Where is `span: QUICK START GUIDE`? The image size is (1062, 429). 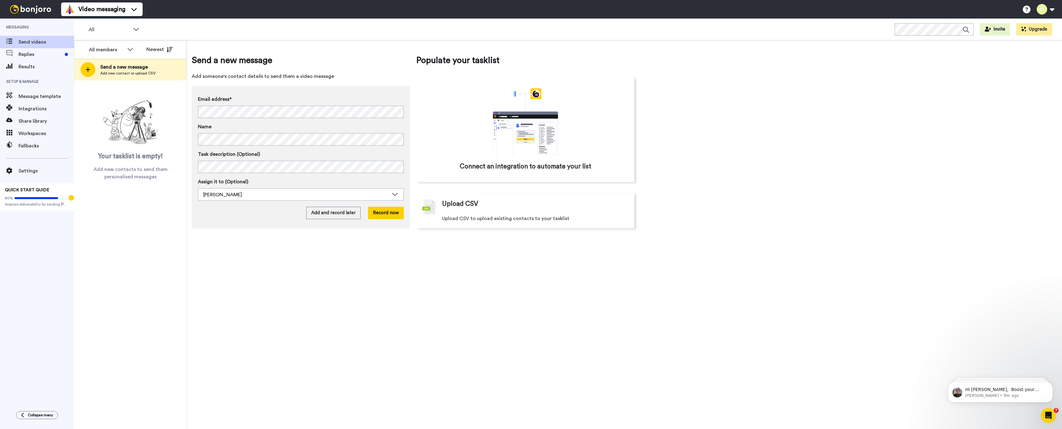
span: QUICK START GUIDE is located at coordinates (27, 190).